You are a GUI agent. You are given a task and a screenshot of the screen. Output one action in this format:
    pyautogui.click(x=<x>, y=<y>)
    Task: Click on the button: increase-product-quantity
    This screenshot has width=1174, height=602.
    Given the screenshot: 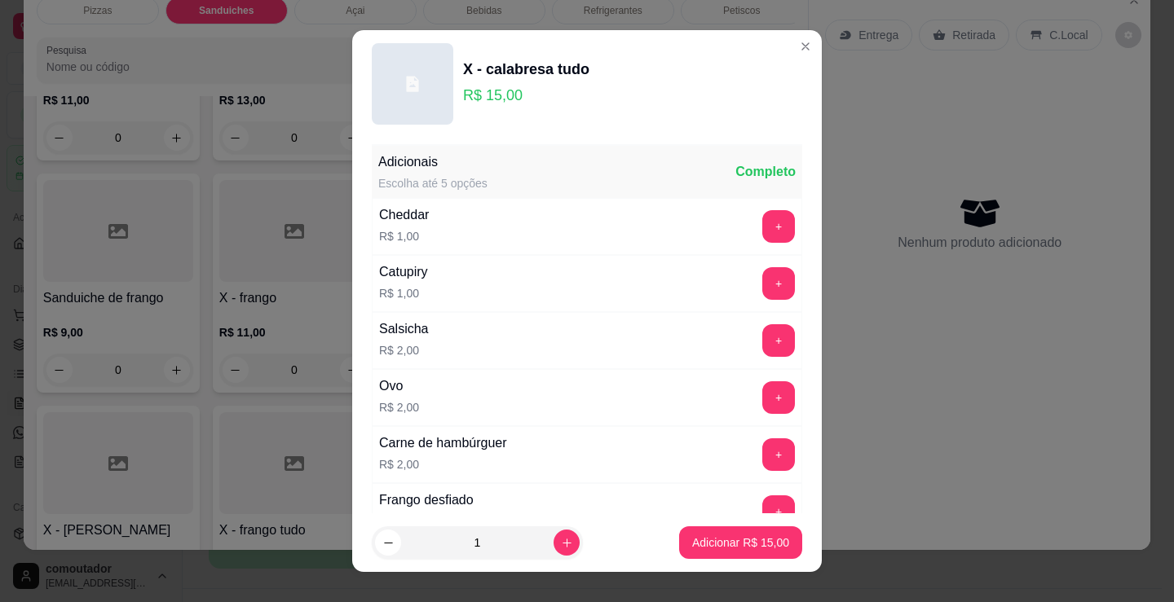 What is the action you would take?
    pyautogui.click(x=566, y=543)
    